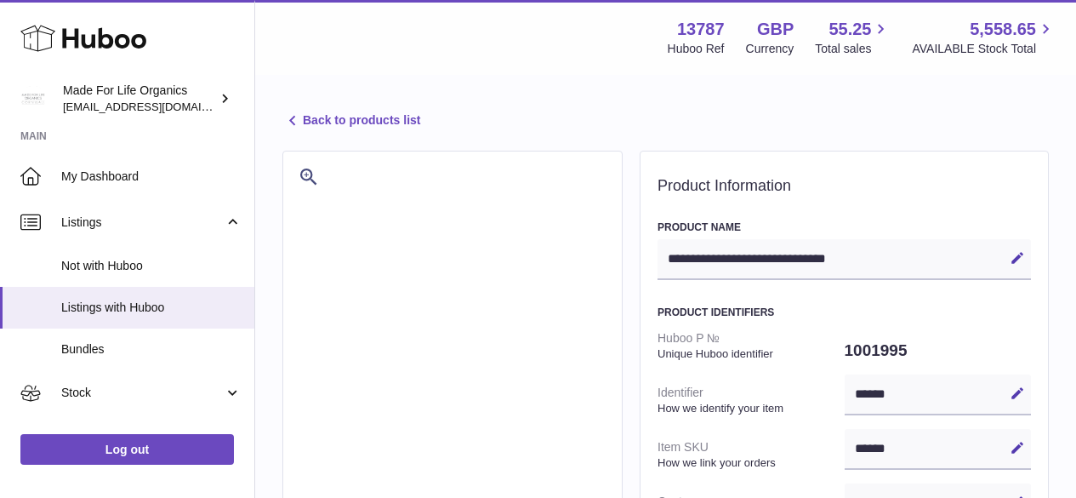 Image resolution: width=1076 pixels, height=498 pixels. Describe the element at coordinates (151, 307) in the screenshot. I see `span: Listings with Huboo` at that location.